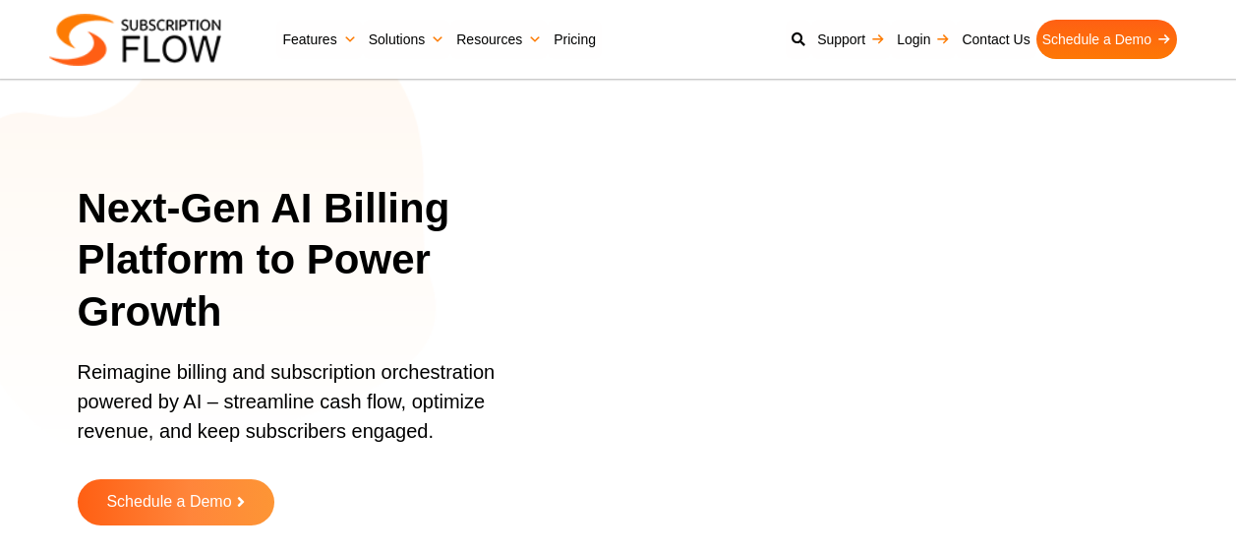 This screenshot has width=1236, height=555. I want to click on p: Reimagine billing and subscription orchestration powered by AI – streamline cash flow, optimize r..., so click(310, 411).